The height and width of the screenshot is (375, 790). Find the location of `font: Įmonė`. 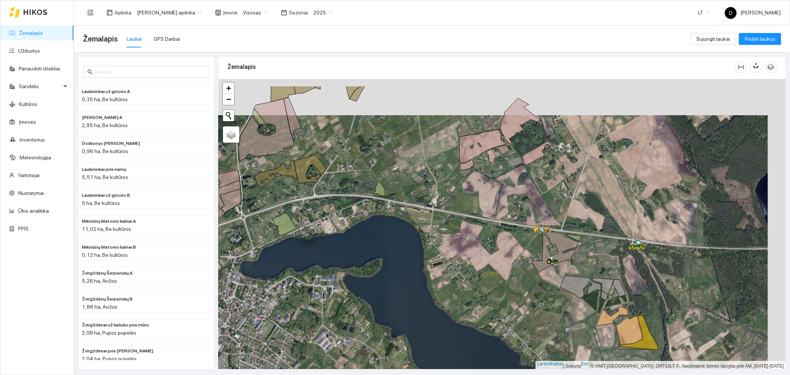

font: Įmonė is located at coordinates (230, 13).